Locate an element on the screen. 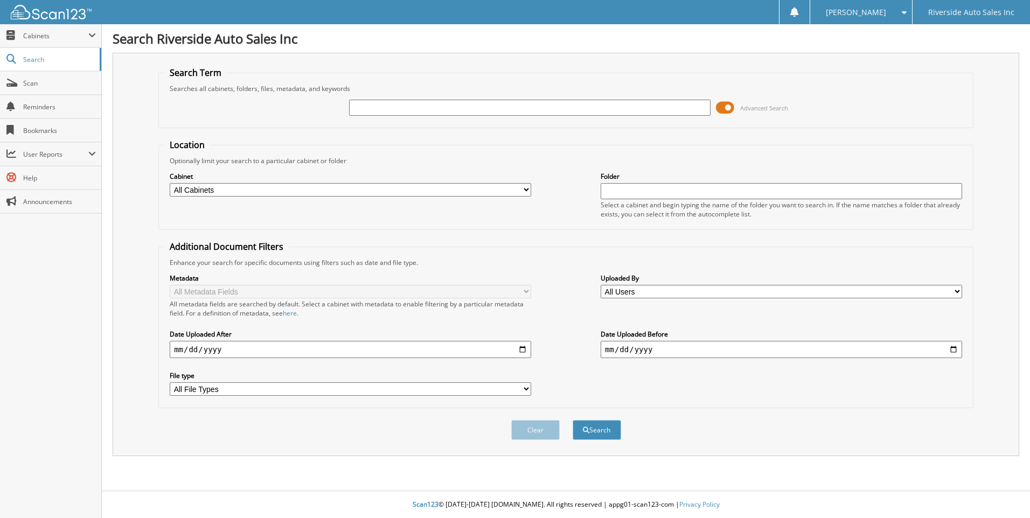 This screenshot has height=518, width=1030. label: File type is located at coordinates (350, 376).